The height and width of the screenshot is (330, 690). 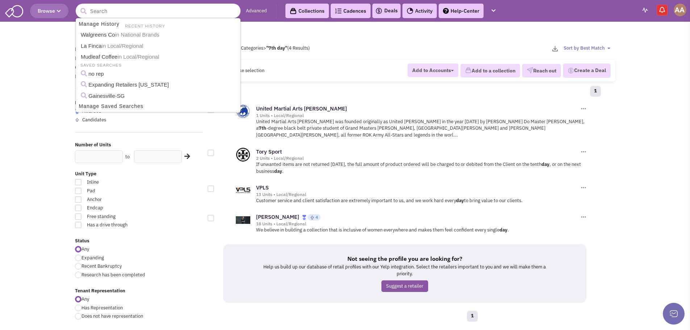 I want to click on img: icon-deals.svg, so click(x=379, y=11).